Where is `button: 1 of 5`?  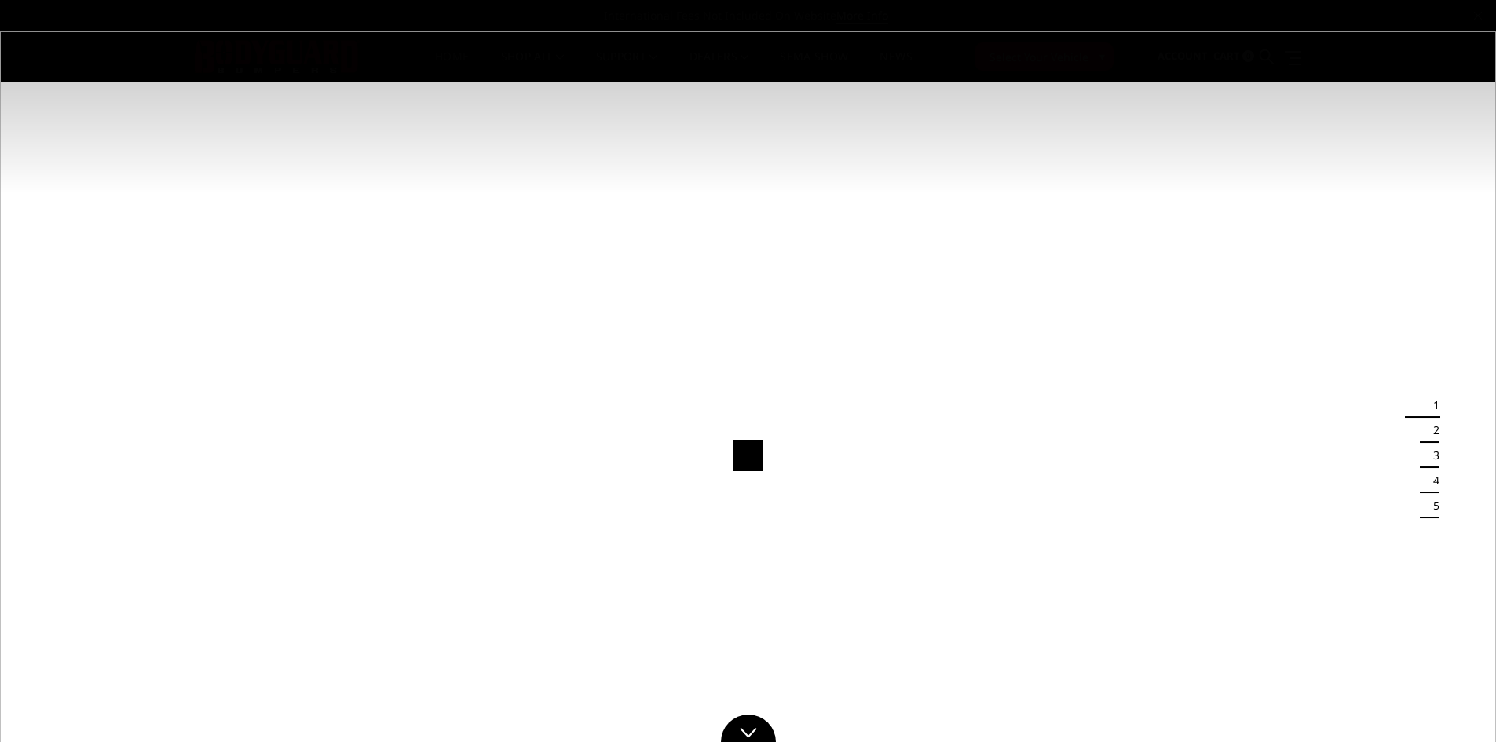 button: 1 of 5 is located at coordinates (1432, 405).